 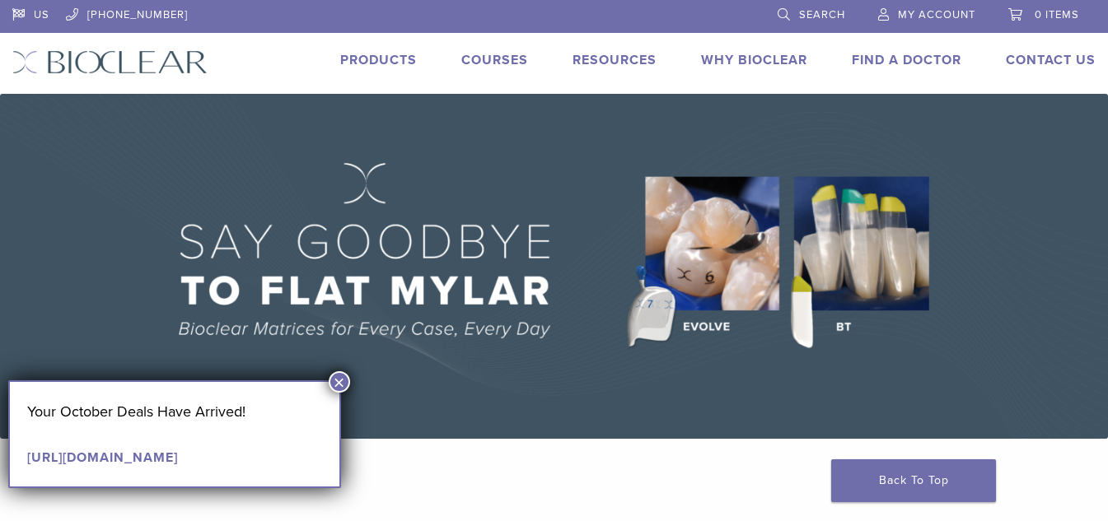 What do you see at coordinates (378, 60) in the screenshot?
I see `a: Products` at bounding box center [378, 60].